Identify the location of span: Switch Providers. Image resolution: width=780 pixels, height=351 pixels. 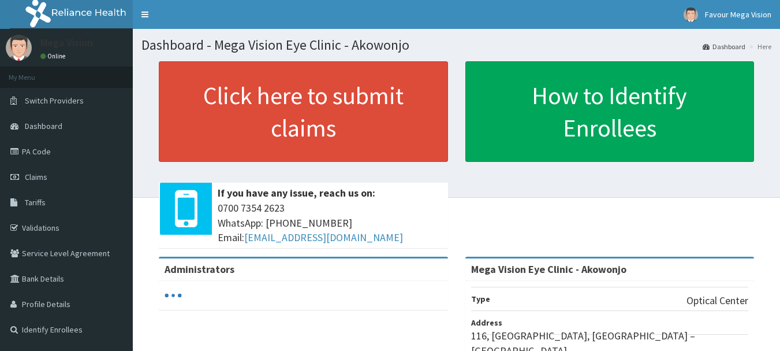
(54, 100).